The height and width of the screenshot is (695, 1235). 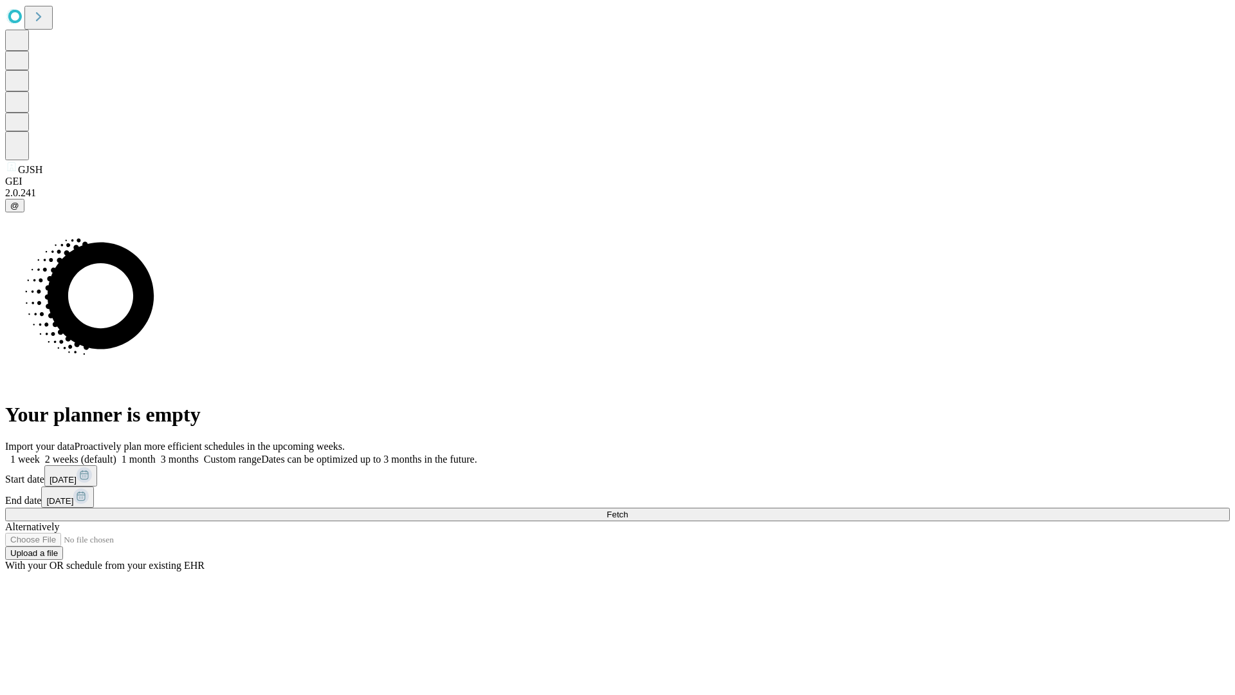 What do you see at coordinates (617, 496) in the screenshot?
I see `div: End date` at bounding box center [617, 496].